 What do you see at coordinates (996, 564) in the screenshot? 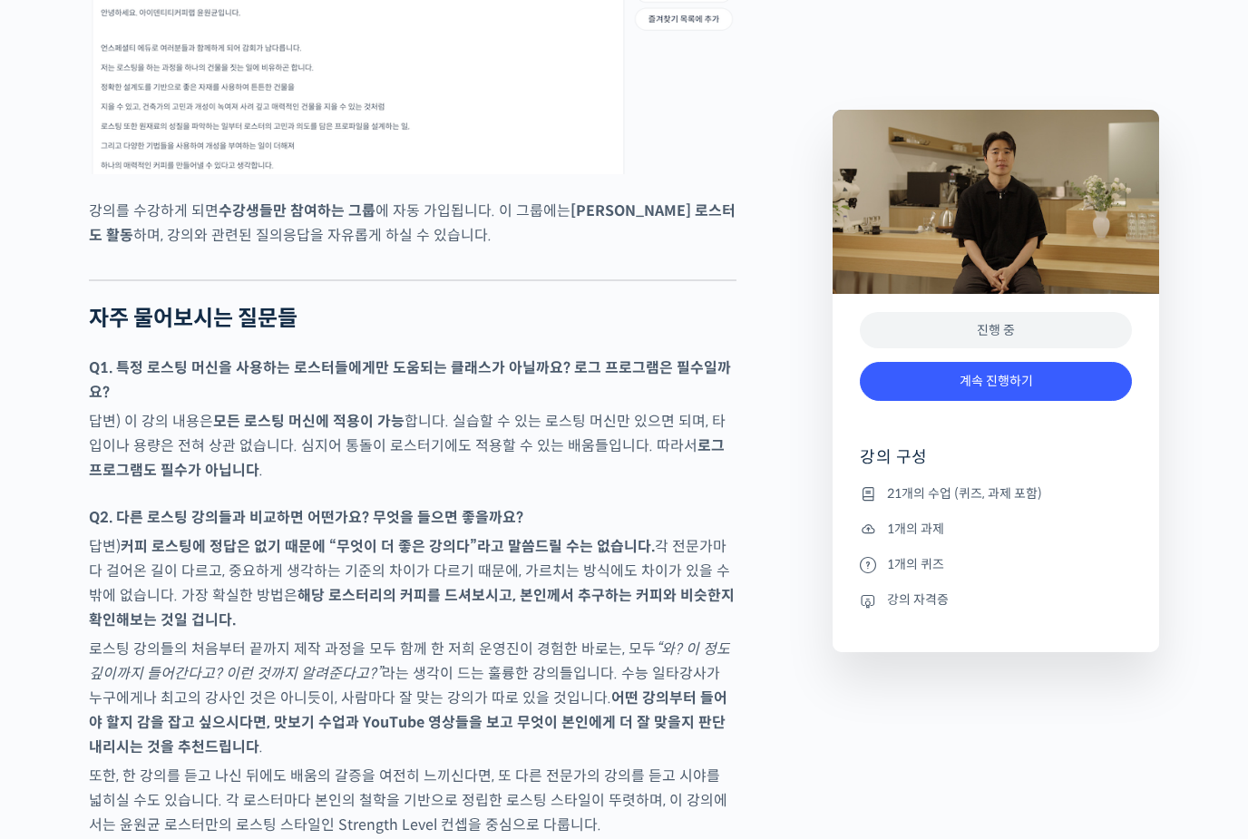
I see `li: 1개의 퀴즈` at bounding box center [996, 564].